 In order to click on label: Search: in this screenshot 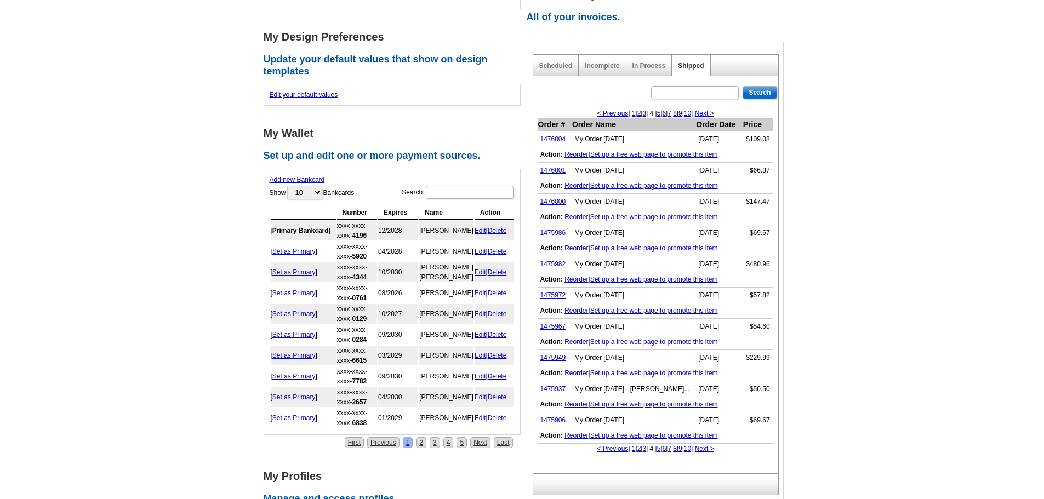, I will do `click(458, 192)`.